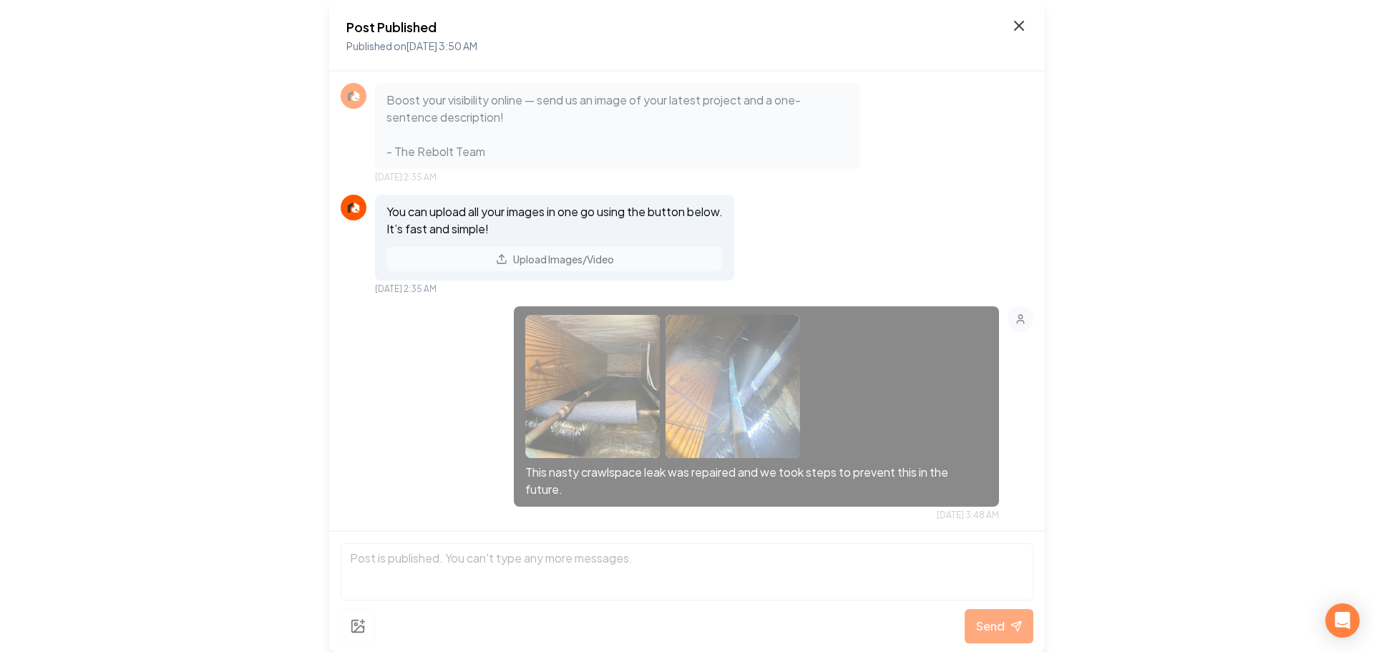 This screenshot has height=652, width=1374. What do you see at coordinates (1343, 621) in the screenshot?
I see `div: Open Intercom Messenger` at bounding box center [1343, 621].